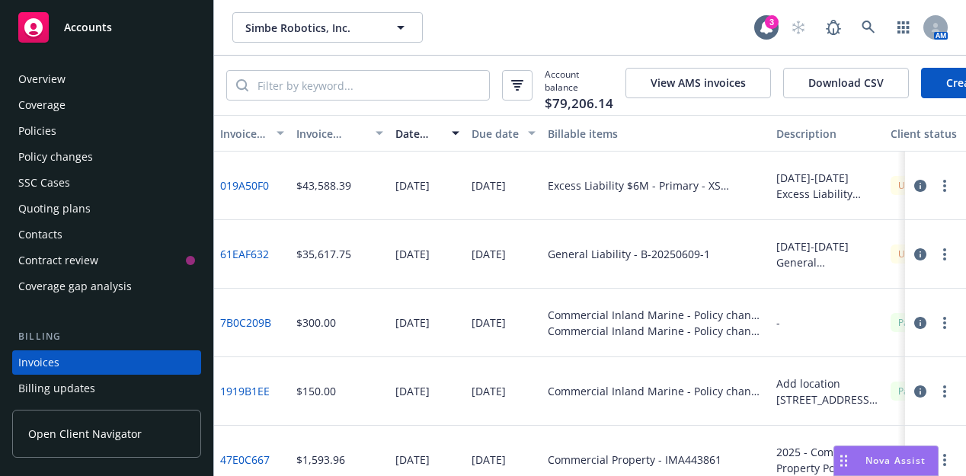 Image resolution: width=966 pixels, height=476 pixels. What do you see at coordinates (419, 133) in the screenshot?
I see `div: Date issued` at bounding box center [419, 133].